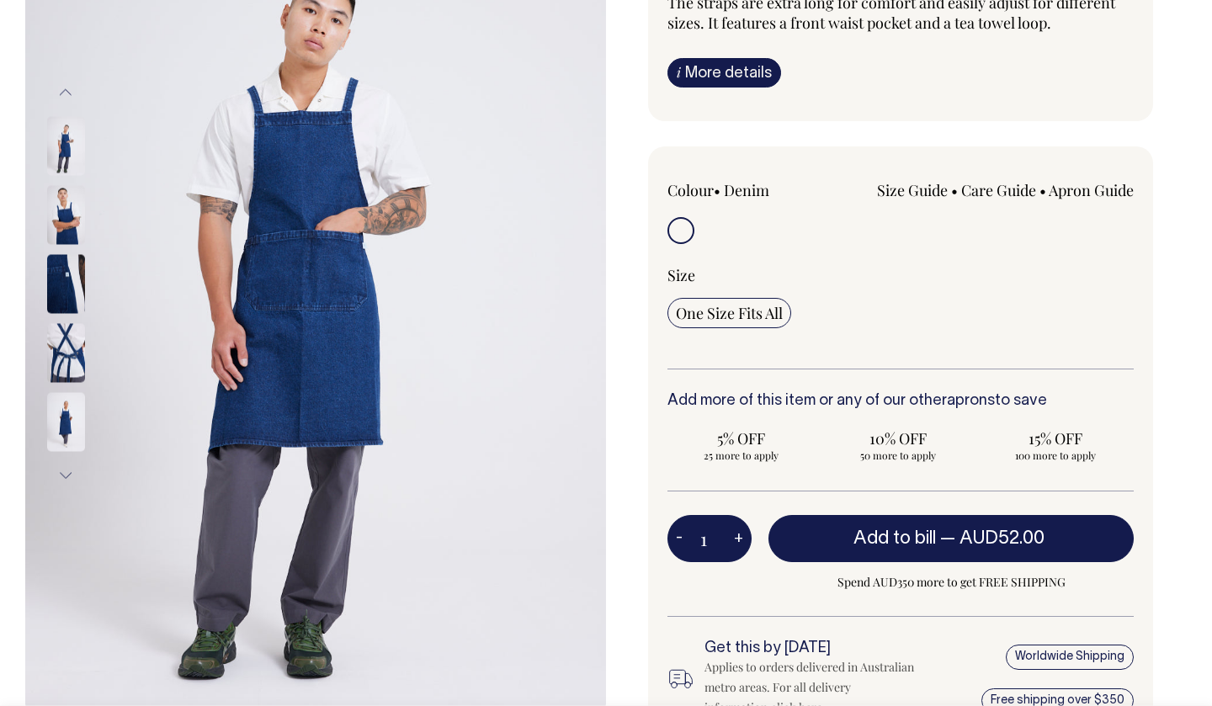  Describe the element at coordinates (724, 72) in the screenshot. I see `a: iMore details` at that location.